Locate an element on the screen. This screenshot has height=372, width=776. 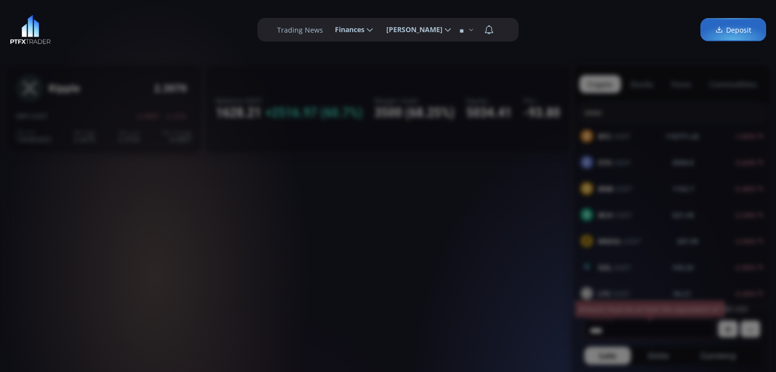
img: LOGO is located at coordinates (30, 30).